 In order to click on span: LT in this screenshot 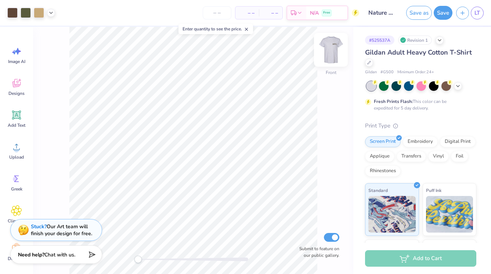, I will do `click(477, 13)`.